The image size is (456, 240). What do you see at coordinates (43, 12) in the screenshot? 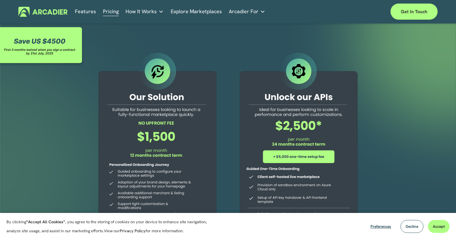
I see `img: Arcadier` at bounding box center [43, 12].